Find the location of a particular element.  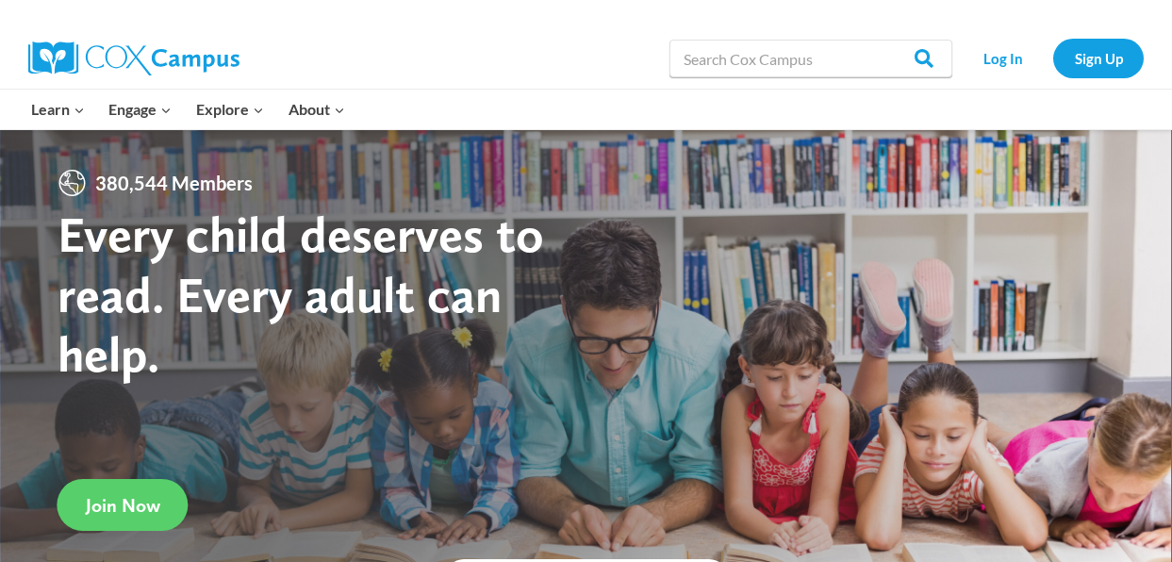

input: Search Cox Campus is located at coordinates (811, 58).